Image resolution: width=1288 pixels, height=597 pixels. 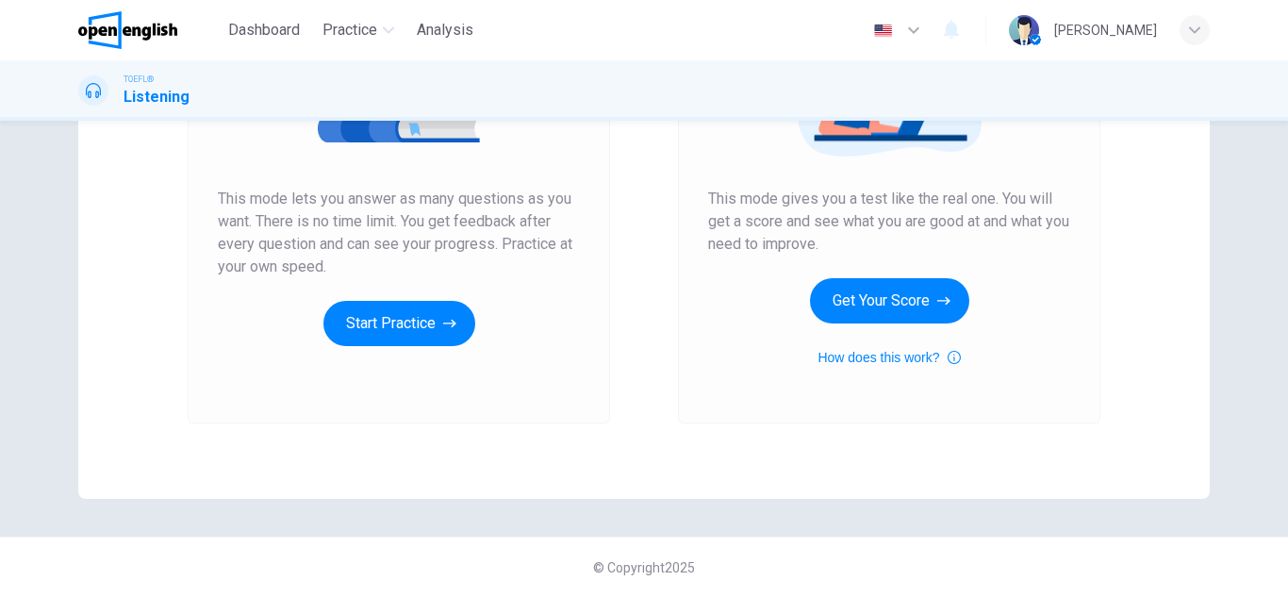 I want to click on h1: Listening, so click(x=156, y=97).